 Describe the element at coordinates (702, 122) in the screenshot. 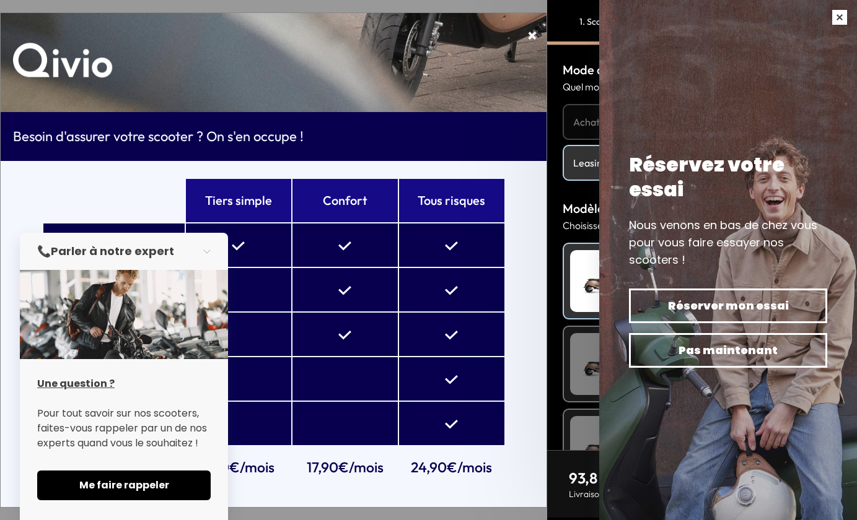

I see `h4: Achat` at that location.